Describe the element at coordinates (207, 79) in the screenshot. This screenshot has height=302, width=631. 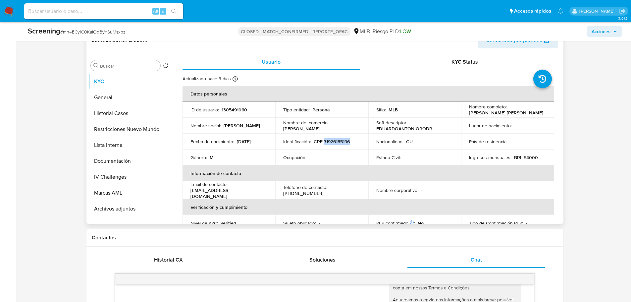
I see `p: Actualizado hace 3 días` at that location.